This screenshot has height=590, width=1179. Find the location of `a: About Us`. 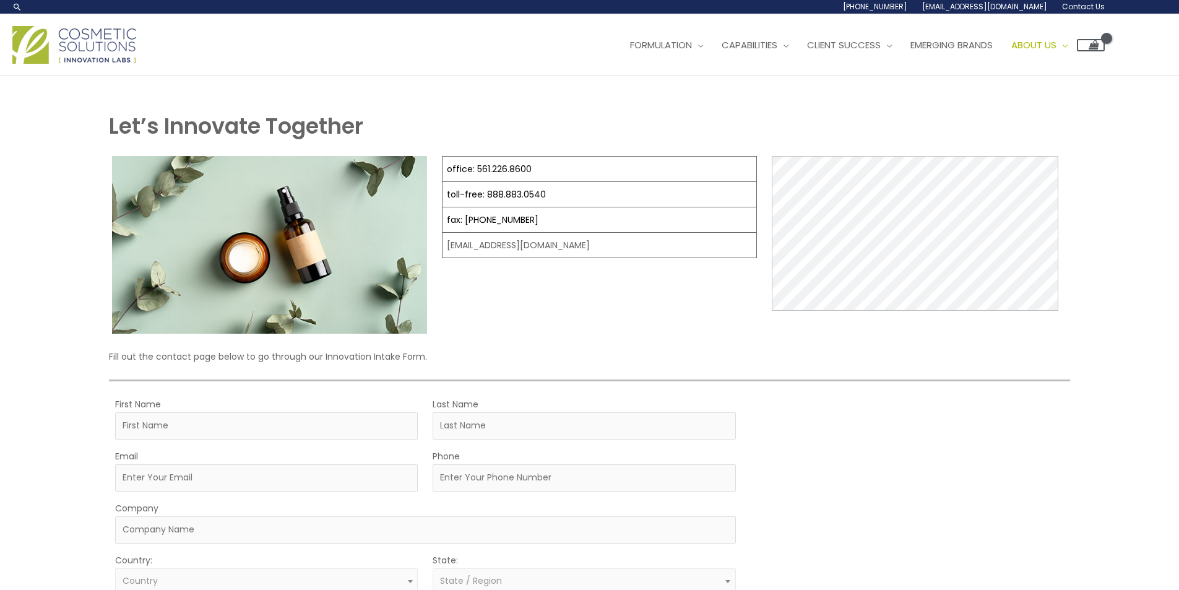

a: About Us is located at coordinates (1039, 45).